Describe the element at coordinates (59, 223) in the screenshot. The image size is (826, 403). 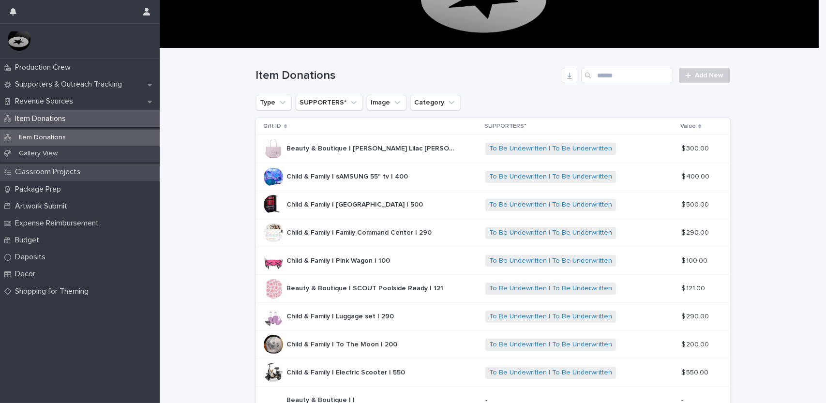
I see `p: Expense Reimbursement` at that location.